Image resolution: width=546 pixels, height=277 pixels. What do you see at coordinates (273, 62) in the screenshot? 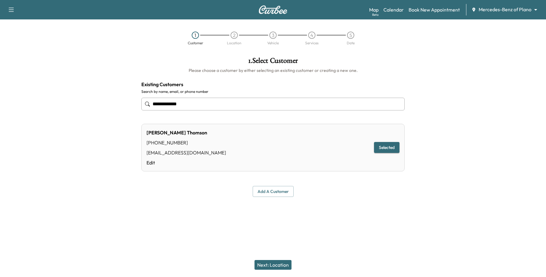
I see `h1: 1 . Select Customer` at bounding box center [273, 62].